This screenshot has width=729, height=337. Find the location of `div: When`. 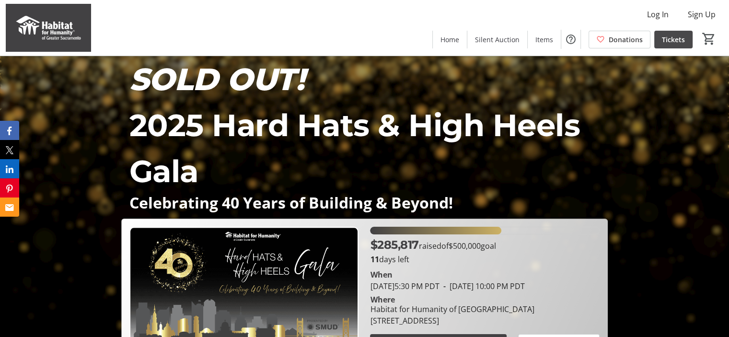

div: When is located at coordinates (381, 275).